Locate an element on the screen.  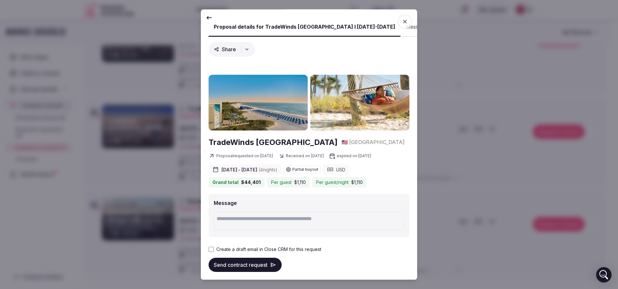
div: Per guest is located at coordinates (289, 183).